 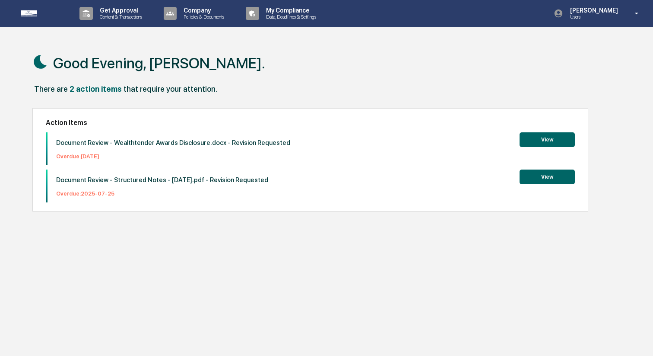 What do you see at coordinates (95, 89) in the screenshot?
I see `div: 2 action items` at bounding box center [95, 89].